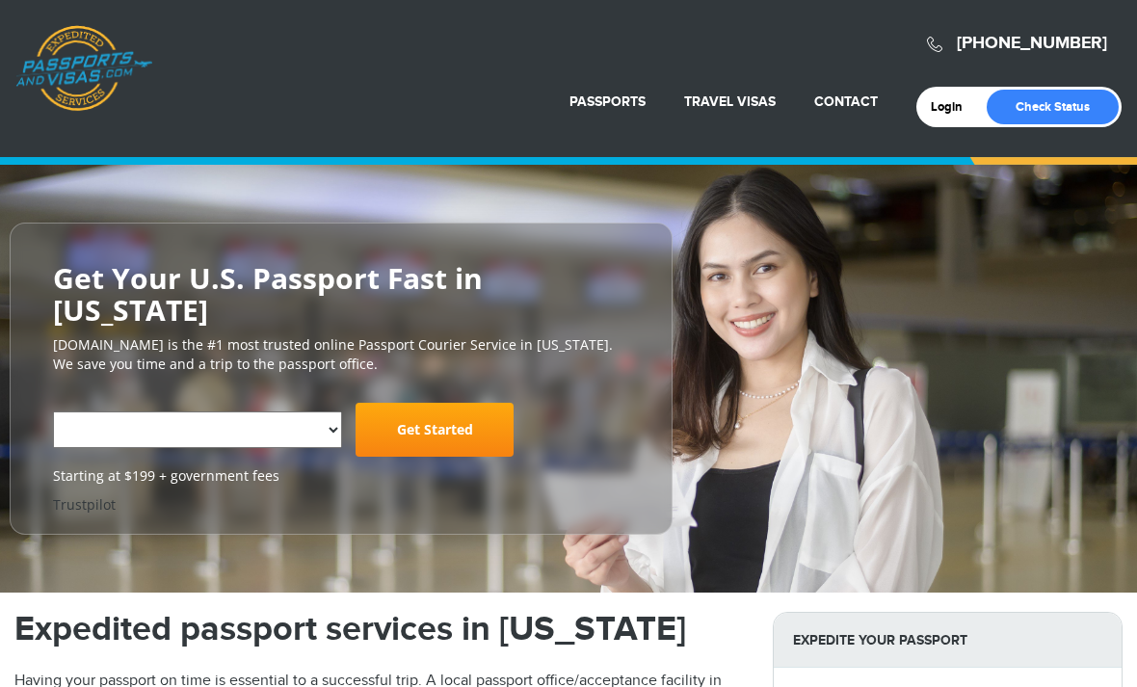 The image size is (1137, 687). I want to click on a: Check Status, so click(1052, 107).